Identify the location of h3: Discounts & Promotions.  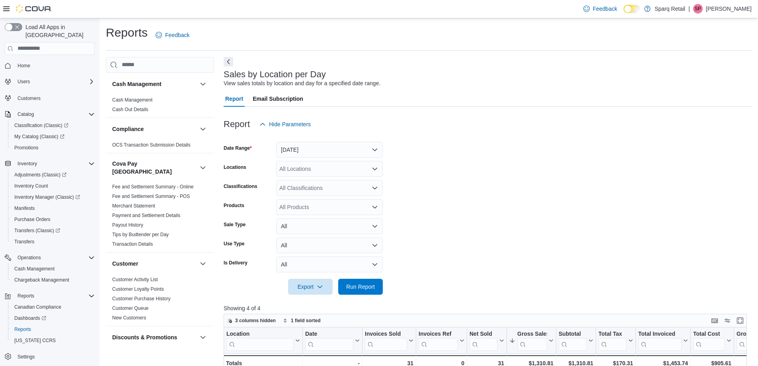
(144, 337).